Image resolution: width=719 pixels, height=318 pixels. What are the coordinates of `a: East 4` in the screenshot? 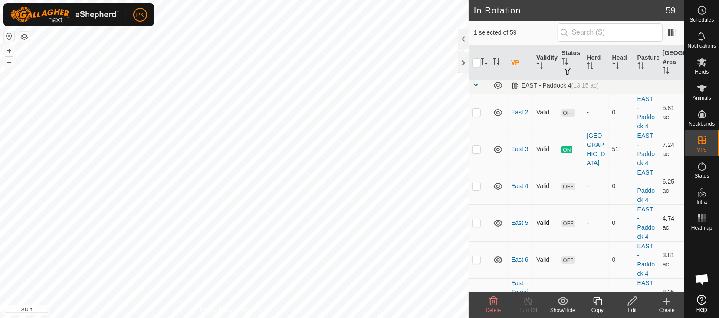 It's located at (520, 186).